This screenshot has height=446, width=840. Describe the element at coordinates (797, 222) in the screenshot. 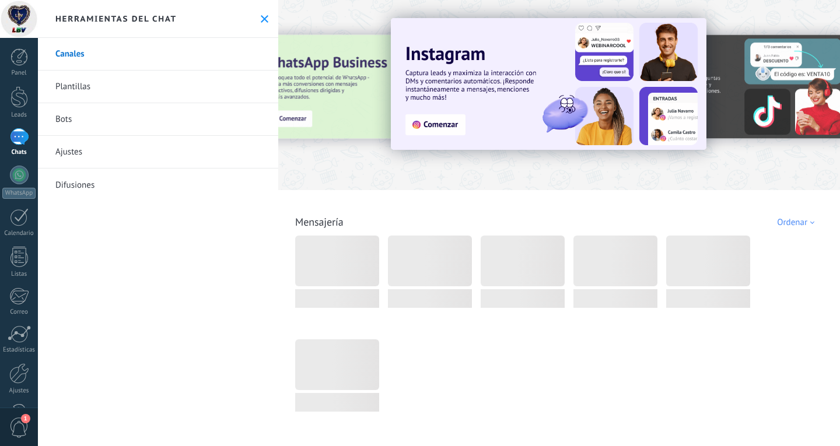

I see `div: Ordenar` at that location.